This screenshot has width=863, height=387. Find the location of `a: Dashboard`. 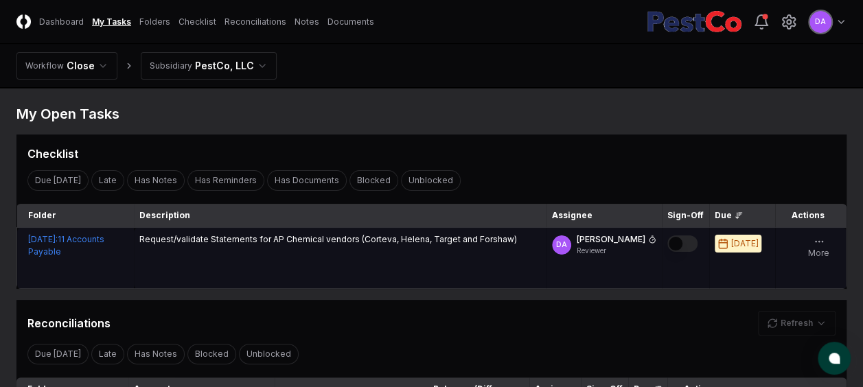

a: Dashboard is located at coordinates (61, 22).